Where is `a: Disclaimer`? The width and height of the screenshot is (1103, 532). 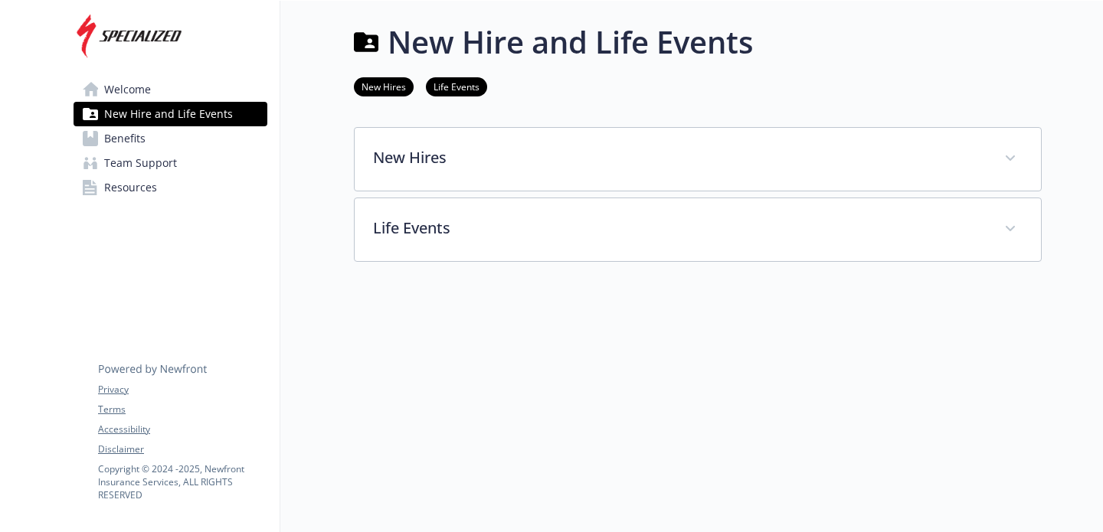
a: Disclaimer is located at coordinates (182, 450).